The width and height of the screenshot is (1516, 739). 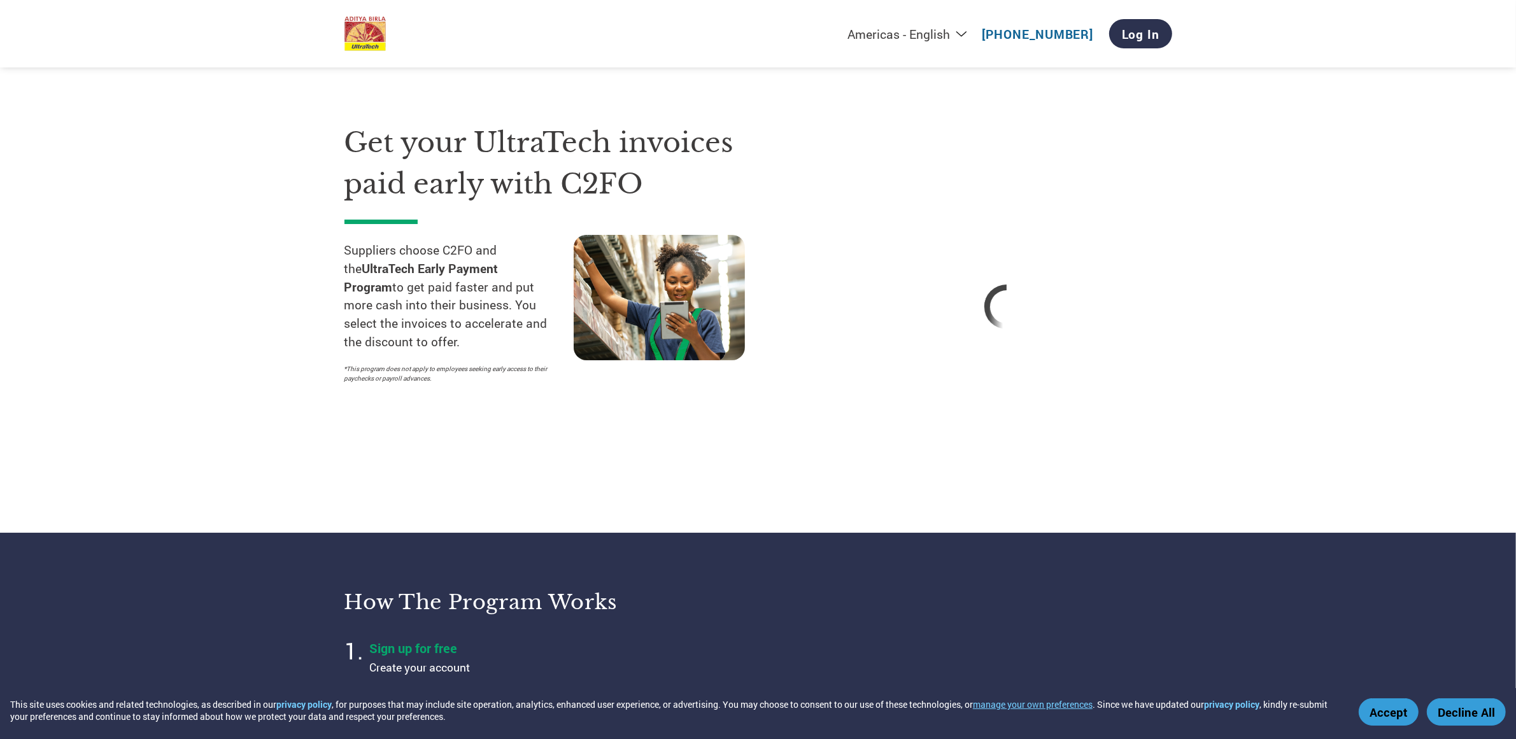 I want to click on strong: UltraTech Early Payment Program, so click(x=421, y=278).